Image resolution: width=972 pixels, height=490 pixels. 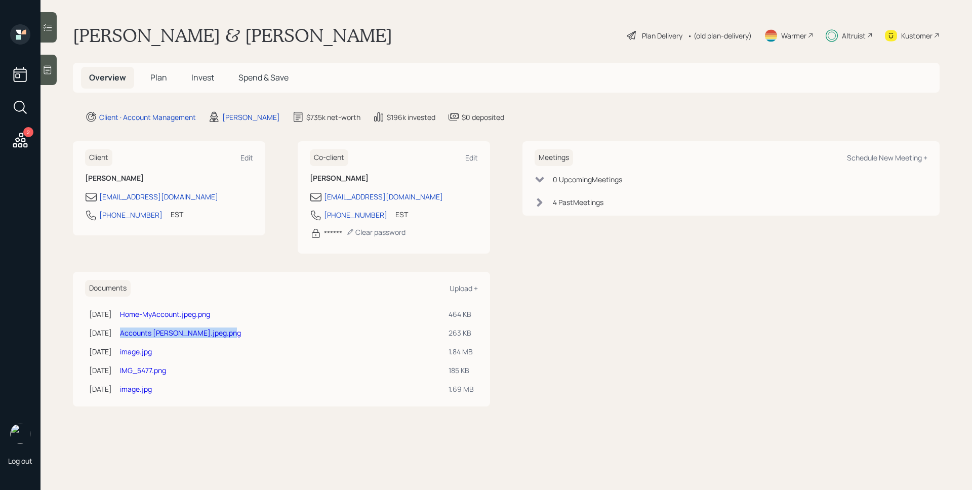 I want to click on div: Altruist, so click(x=853, y=35).